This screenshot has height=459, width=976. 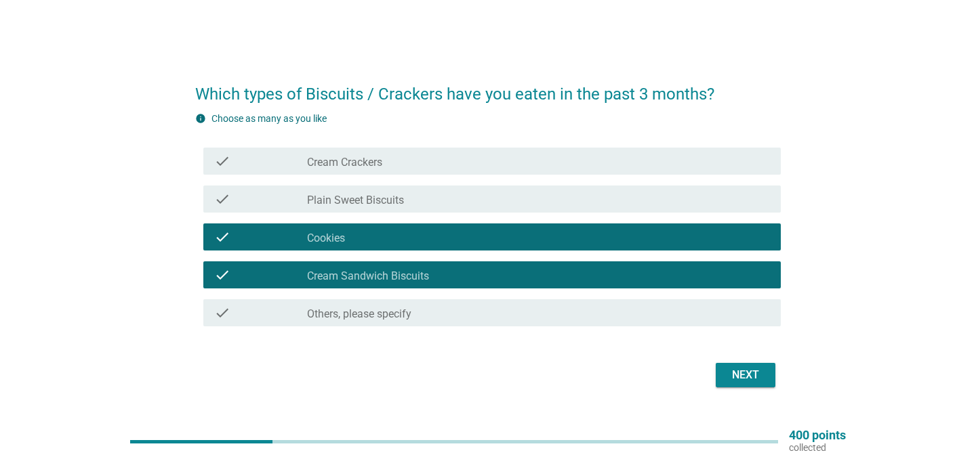 What do you see at coordinates (201, 119) in the screenshot?
I see `i: info` at bounding box center [201, 119].